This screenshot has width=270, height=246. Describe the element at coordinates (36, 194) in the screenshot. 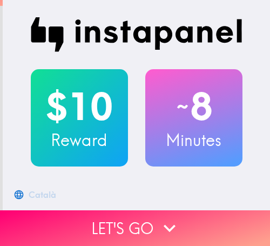

I see `button: Català` at that location.